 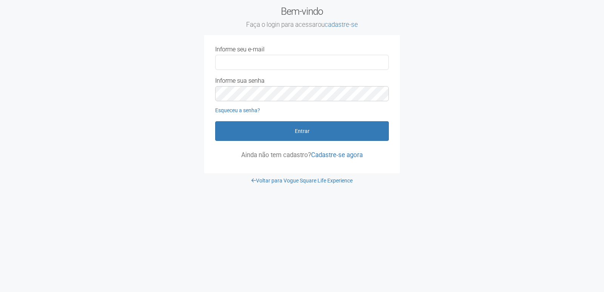 I want to click on a: Cadastre-se agora, so click(x=337, y=155).